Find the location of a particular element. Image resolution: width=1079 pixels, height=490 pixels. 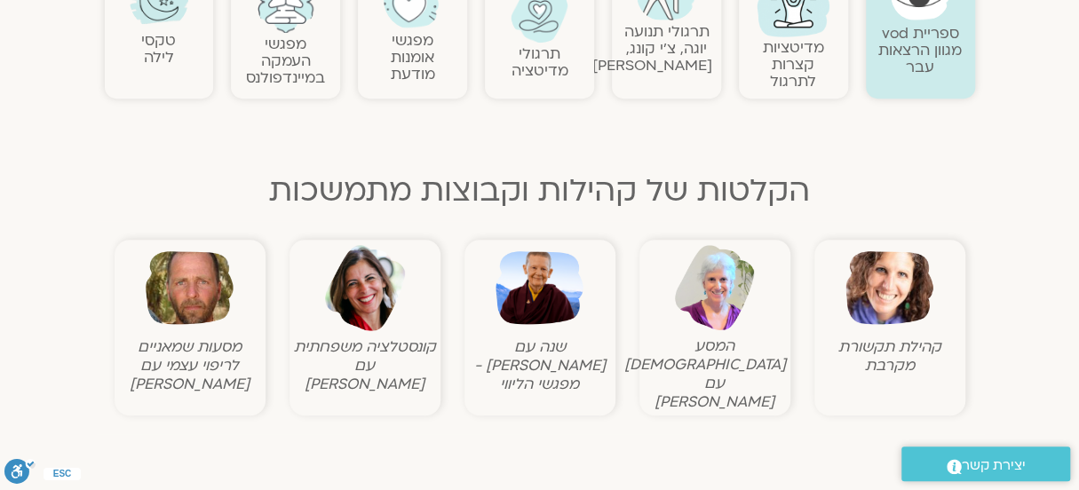

a: ספריית vodמגוון הרצאות עבר is located at coordinates (920, 50).